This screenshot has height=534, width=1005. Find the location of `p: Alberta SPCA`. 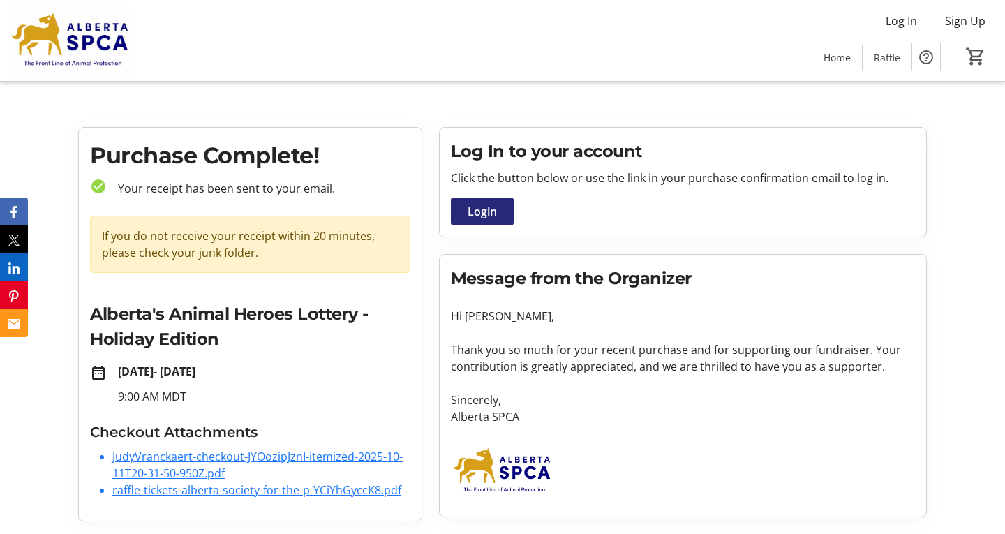

p: Alberta SPCA is located at coordinates (683, 417).